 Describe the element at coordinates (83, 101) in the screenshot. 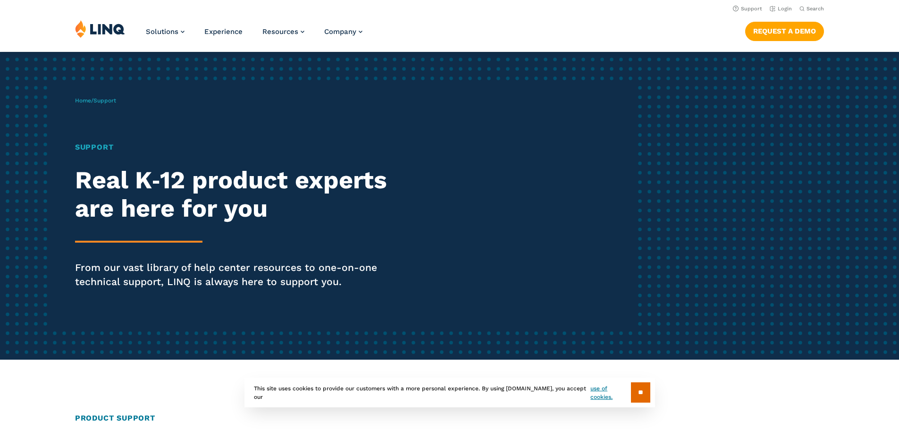

I see `a: Home` at that location.